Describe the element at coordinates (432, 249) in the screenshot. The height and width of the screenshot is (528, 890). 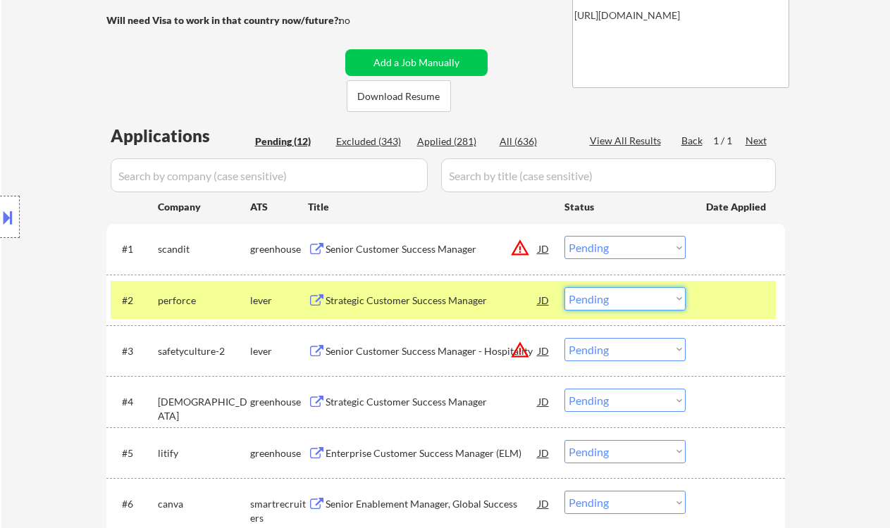
I see `div: Senior Customer Success Manager` at that location.